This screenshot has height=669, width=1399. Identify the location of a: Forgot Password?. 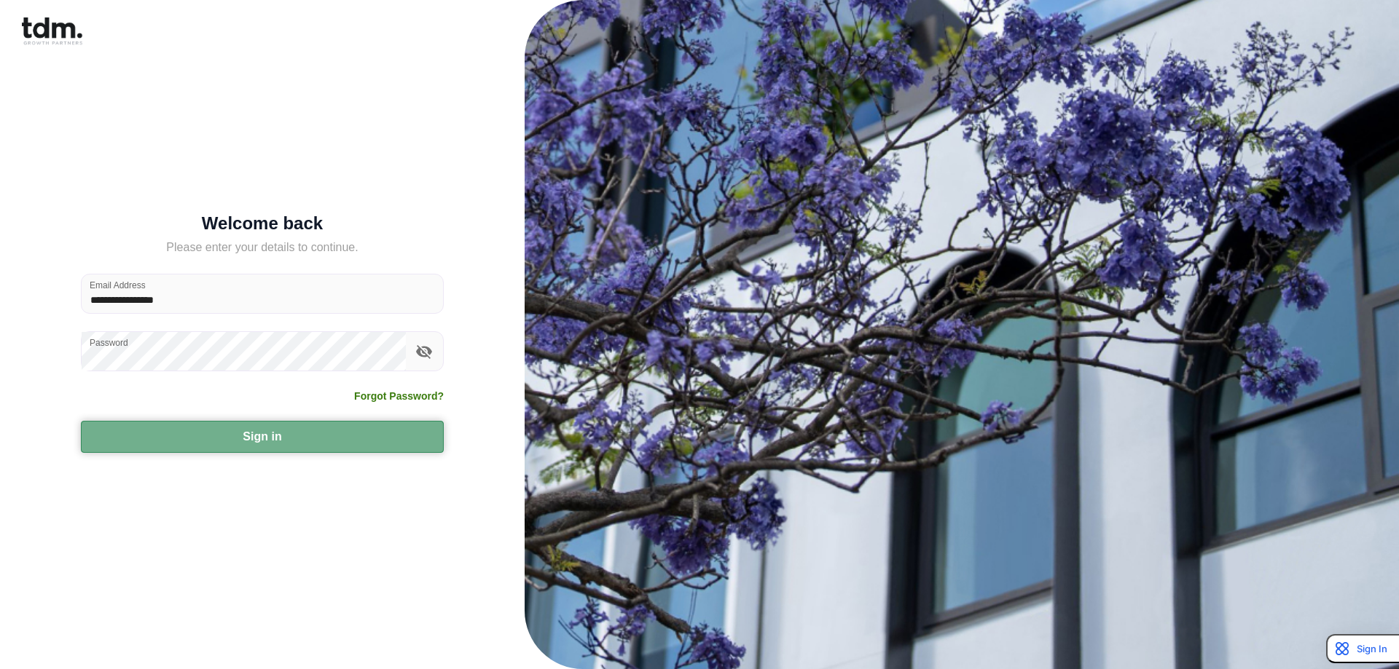
(398, 396).